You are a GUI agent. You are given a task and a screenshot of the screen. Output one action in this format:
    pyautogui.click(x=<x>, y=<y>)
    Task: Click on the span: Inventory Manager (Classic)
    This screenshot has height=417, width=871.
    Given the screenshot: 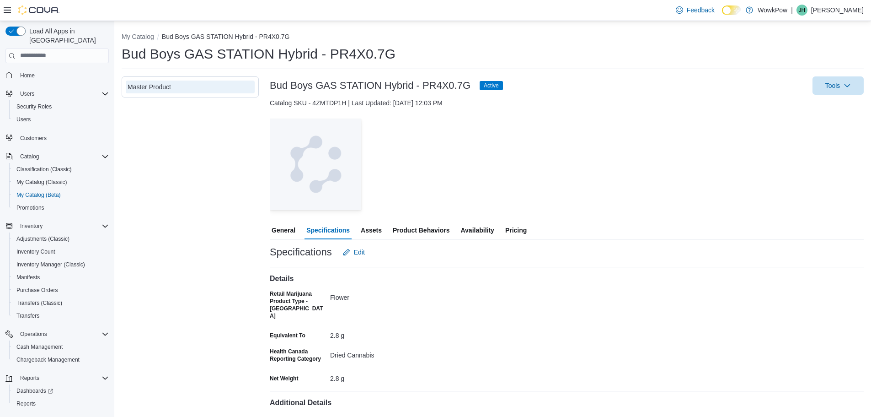 What is the action you would take?
    pyautogui.click(x=61, y=264)
    